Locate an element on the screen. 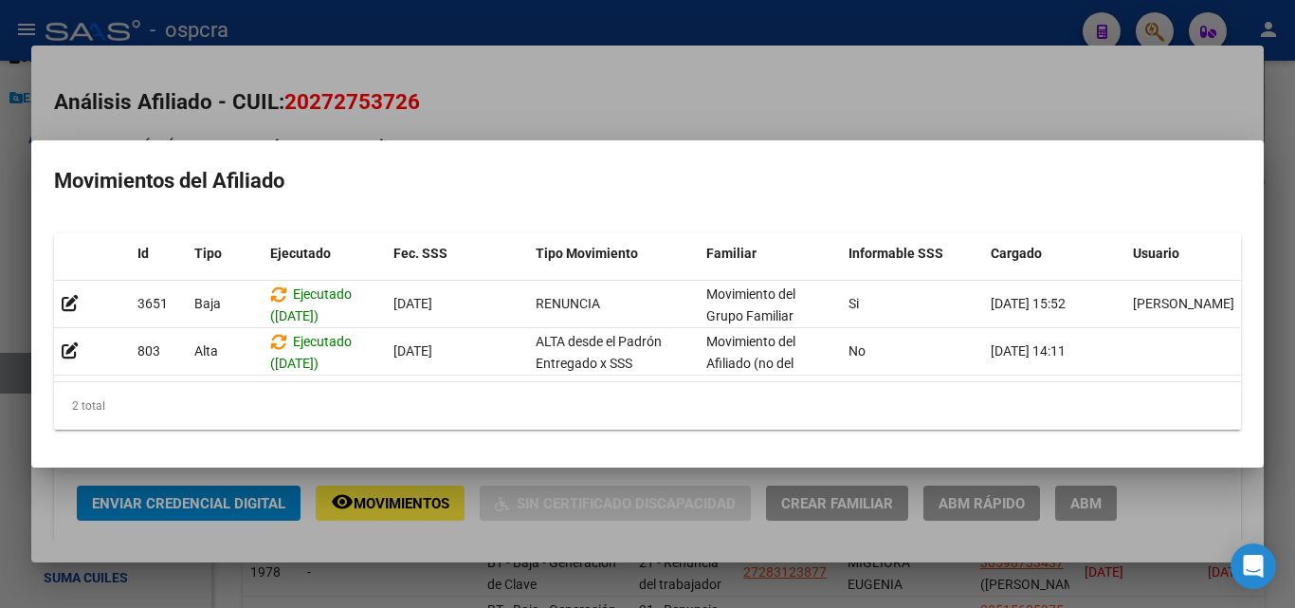  span: Id is located at coordinates (143, 253).